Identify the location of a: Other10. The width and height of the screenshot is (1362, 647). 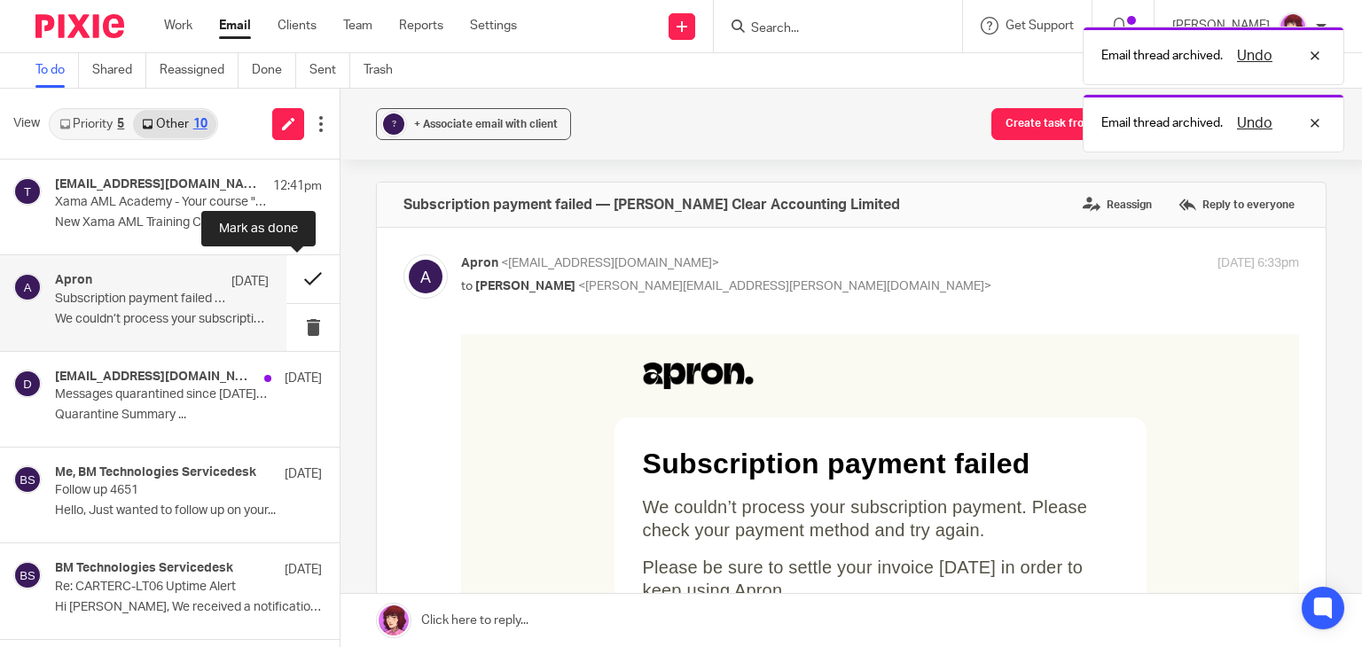
(174, 124).